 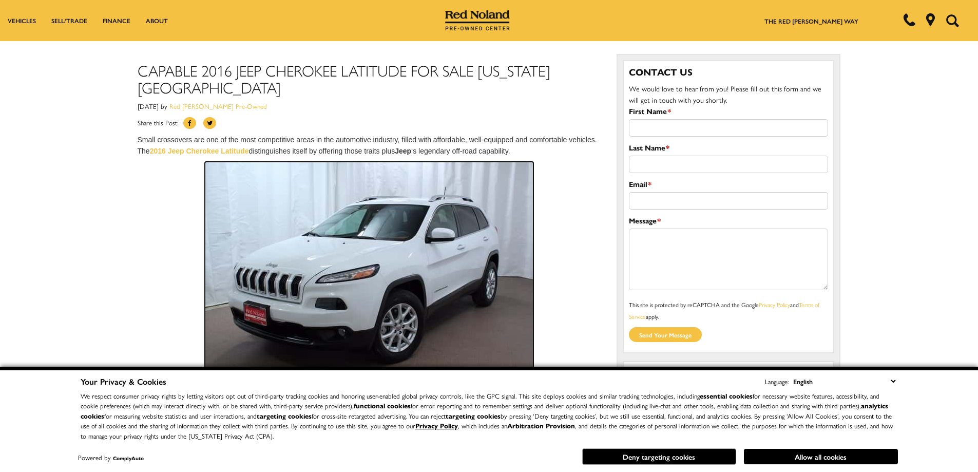 What do you see at coordinates (541, 425) in the screenshot?
I see `strong: Arbitration Provision` at bounding box center [541, 425].